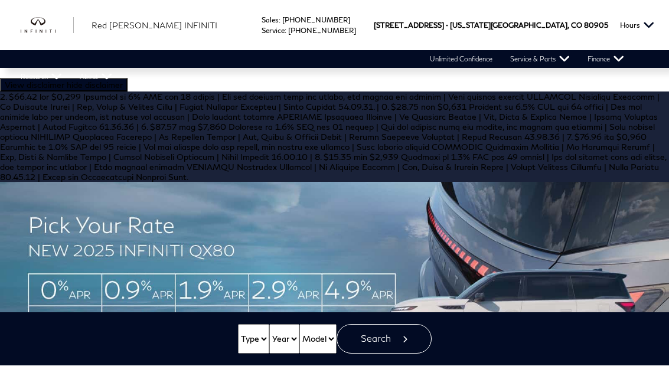 The image size is (669, 376). I want to click on a: Express Store, so click(457, 41).